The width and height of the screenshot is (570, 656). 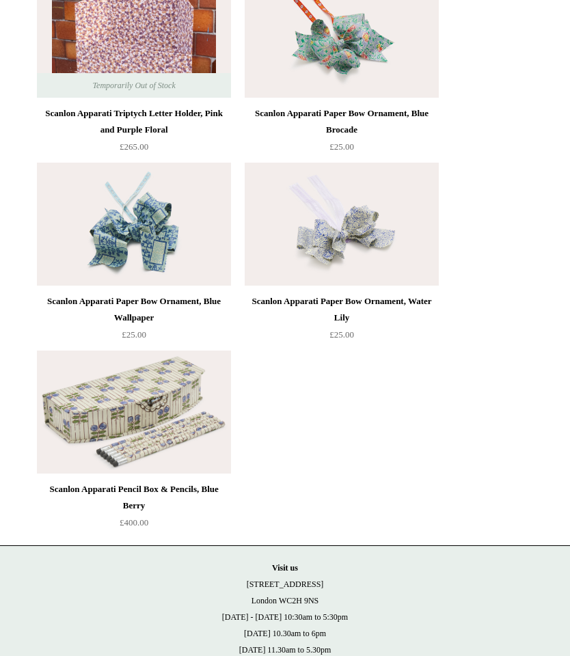 What do you see at coordinates (134, 146) in the screenshot?
I see `span: £265.00` at bounding box center [134, 146].